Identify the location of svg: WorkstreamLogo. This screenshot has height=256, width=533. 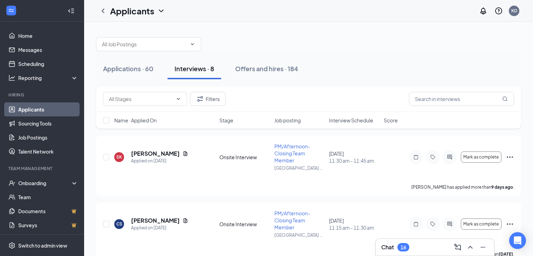
(11, 11).